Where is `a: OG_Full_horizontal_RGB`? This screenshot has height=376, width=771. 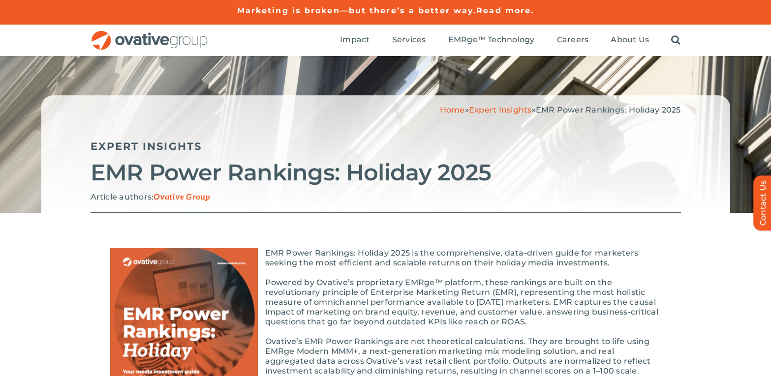
a: OG_Full_horizontal_RGB is located at coordinates (150, 34).